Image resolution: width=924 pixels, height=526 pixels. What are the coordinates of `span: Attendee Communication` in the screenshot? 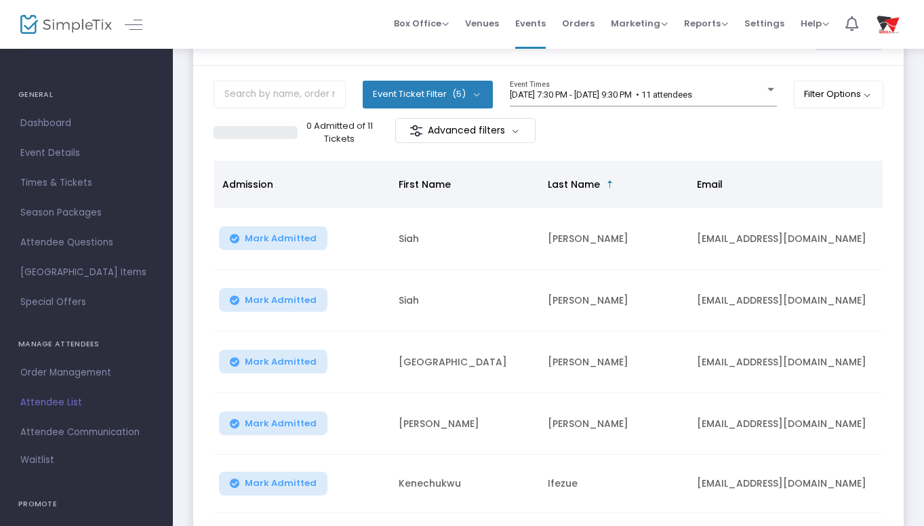 It's located at (86, 432).